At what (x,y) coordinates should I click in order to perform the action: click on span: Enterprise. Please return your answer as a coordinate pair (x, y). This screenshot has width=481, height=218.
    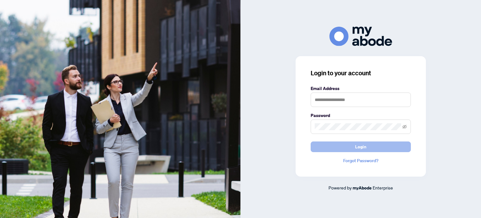
    Looking at the image, I should click on (382, 187).